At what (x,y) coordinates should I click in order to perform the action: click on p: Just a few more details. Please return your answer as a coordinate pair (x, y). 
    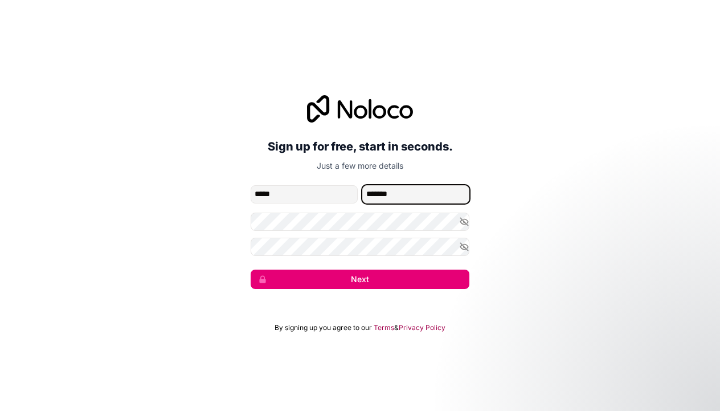
    Looking at the image, I should click on (360, 166).